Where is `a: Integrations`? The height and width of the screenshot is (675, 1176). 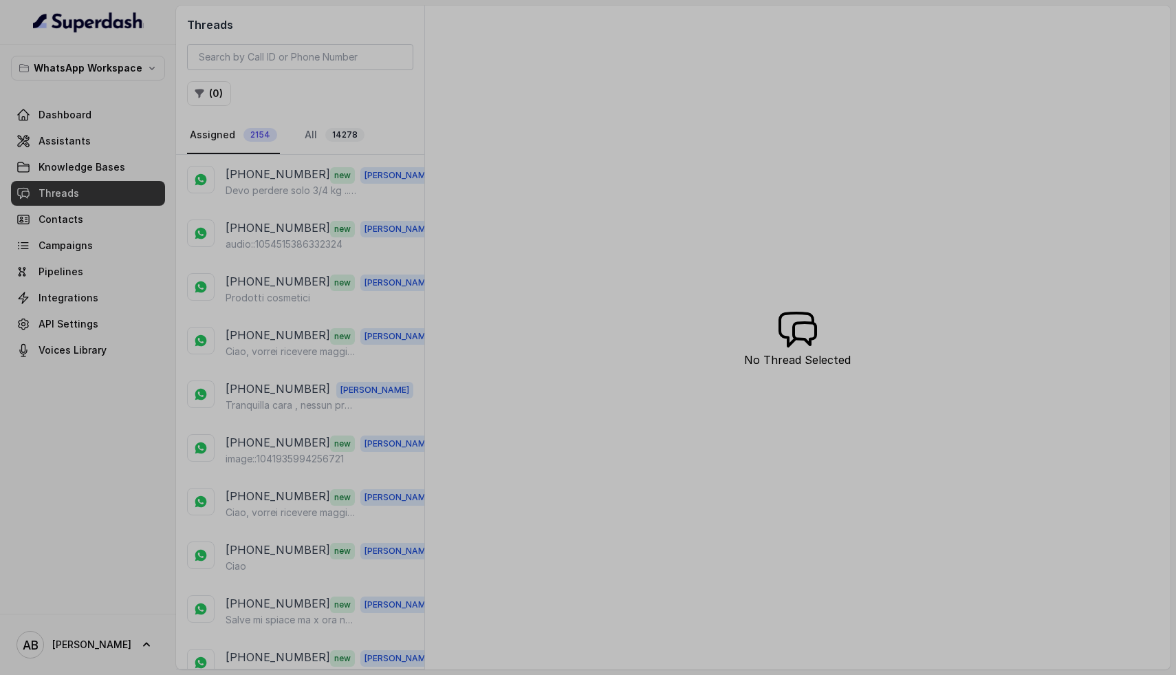 a: Integrations is located at coordinates (88, 298).